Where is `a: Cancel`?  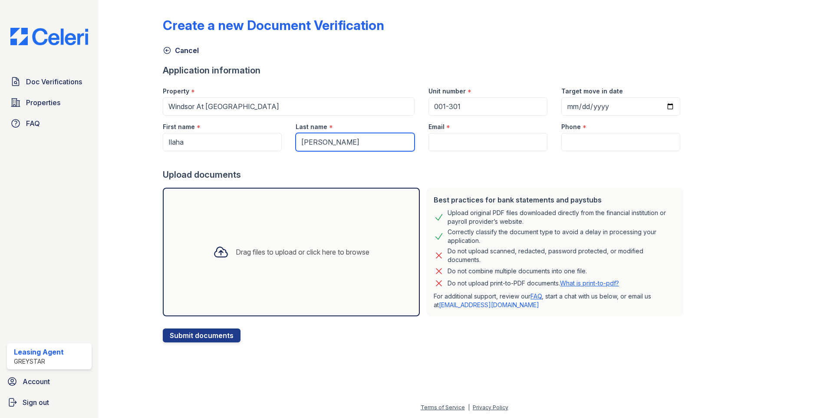 a: Cancel is located at coordinates (181, 50).